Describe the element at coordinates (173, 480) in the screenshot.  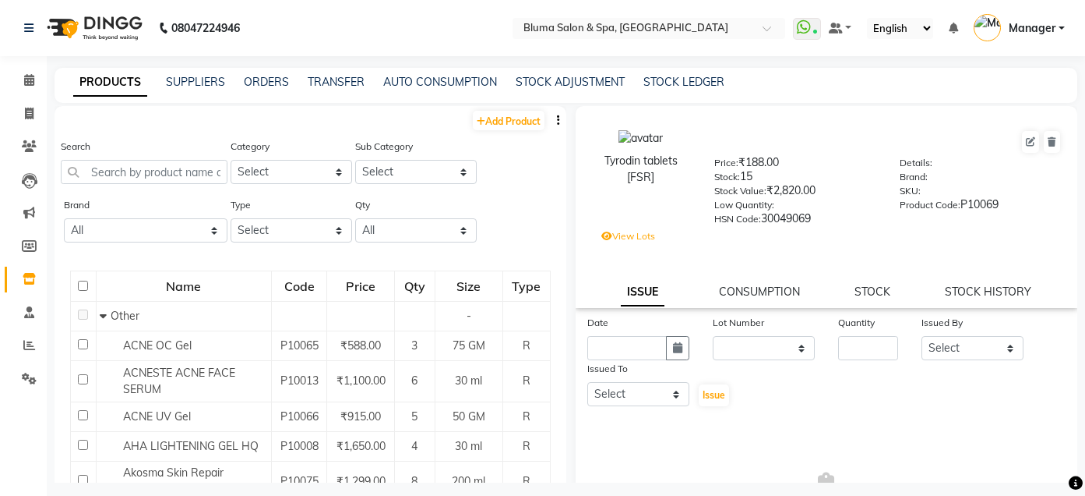
I see `span: Akosma Skin Repair Moisturizer` at that location.